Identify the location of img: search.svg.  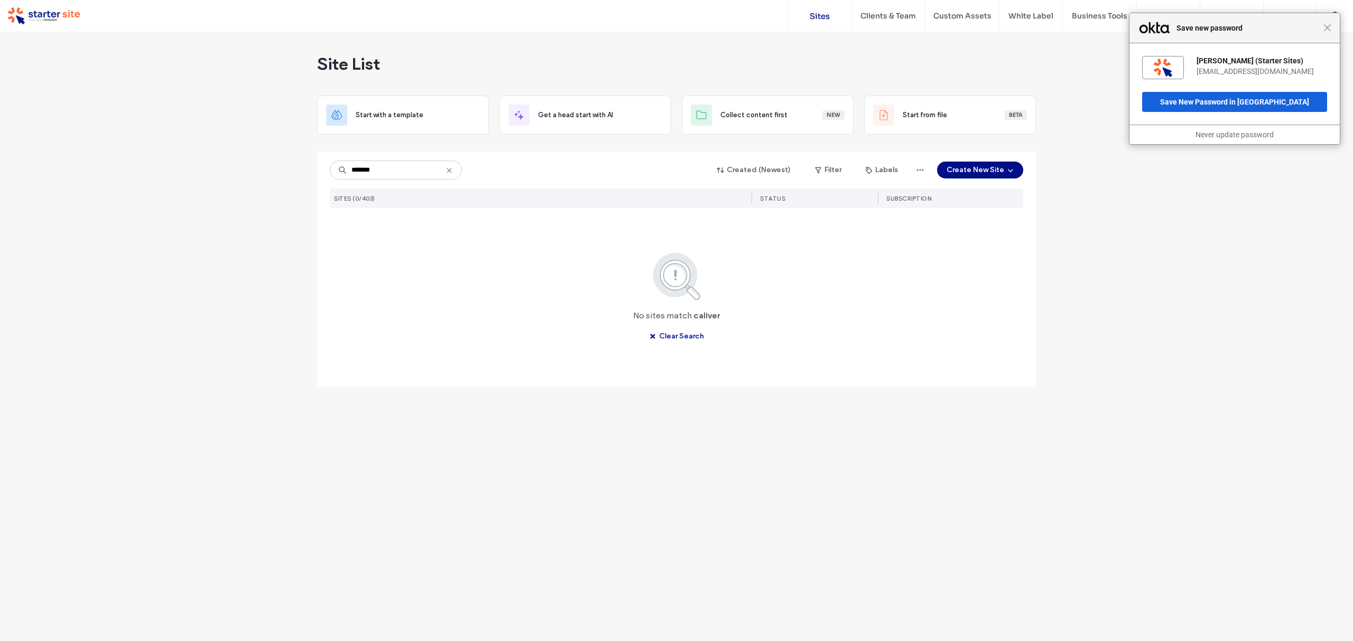
(676, 276).